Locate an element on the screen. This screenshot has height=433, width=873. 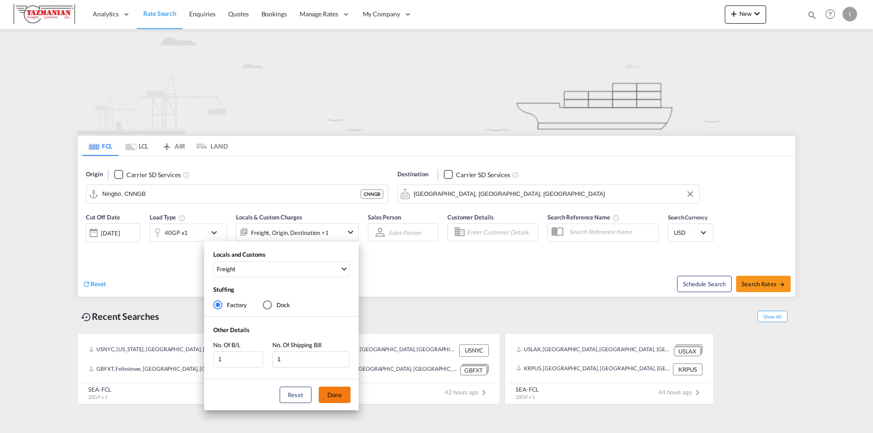
button: Reset is located at coordinates (296, 395).